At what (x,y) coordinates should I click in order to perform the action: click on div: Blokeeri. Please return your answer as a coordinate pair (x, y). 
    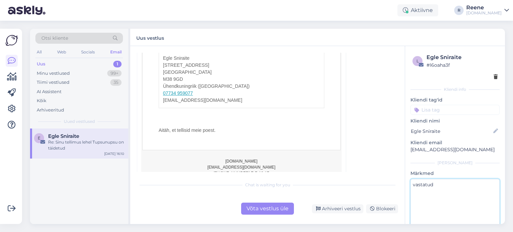
    Looking at the image, I should click on (382, 209).